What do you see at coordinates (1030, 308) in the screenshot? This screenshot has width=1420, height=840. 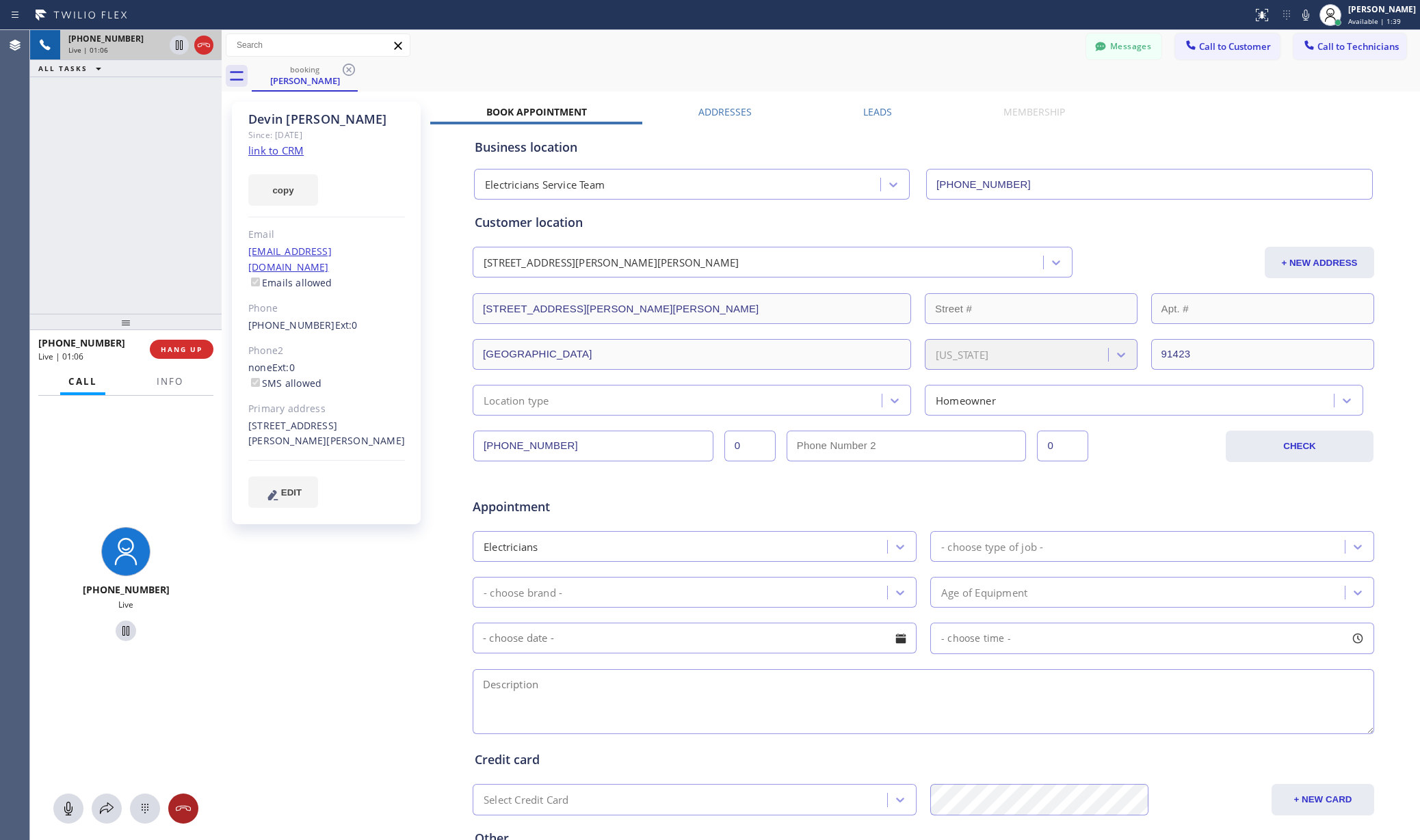 I see `input: Street #` at bounding box center [1030, 308].